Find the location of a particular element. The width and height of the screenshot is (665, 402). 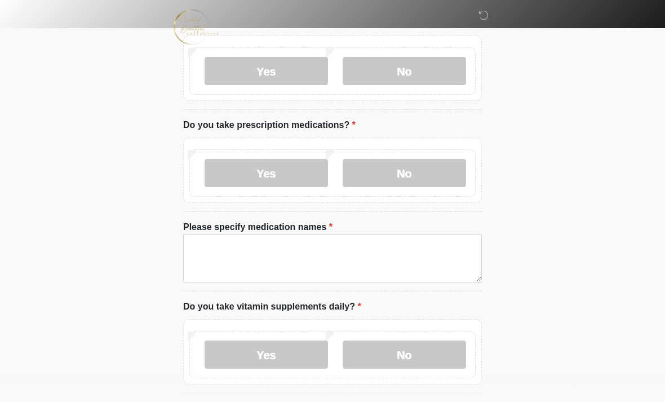

label: Please specify medication names is located at coordinates (257, 227).